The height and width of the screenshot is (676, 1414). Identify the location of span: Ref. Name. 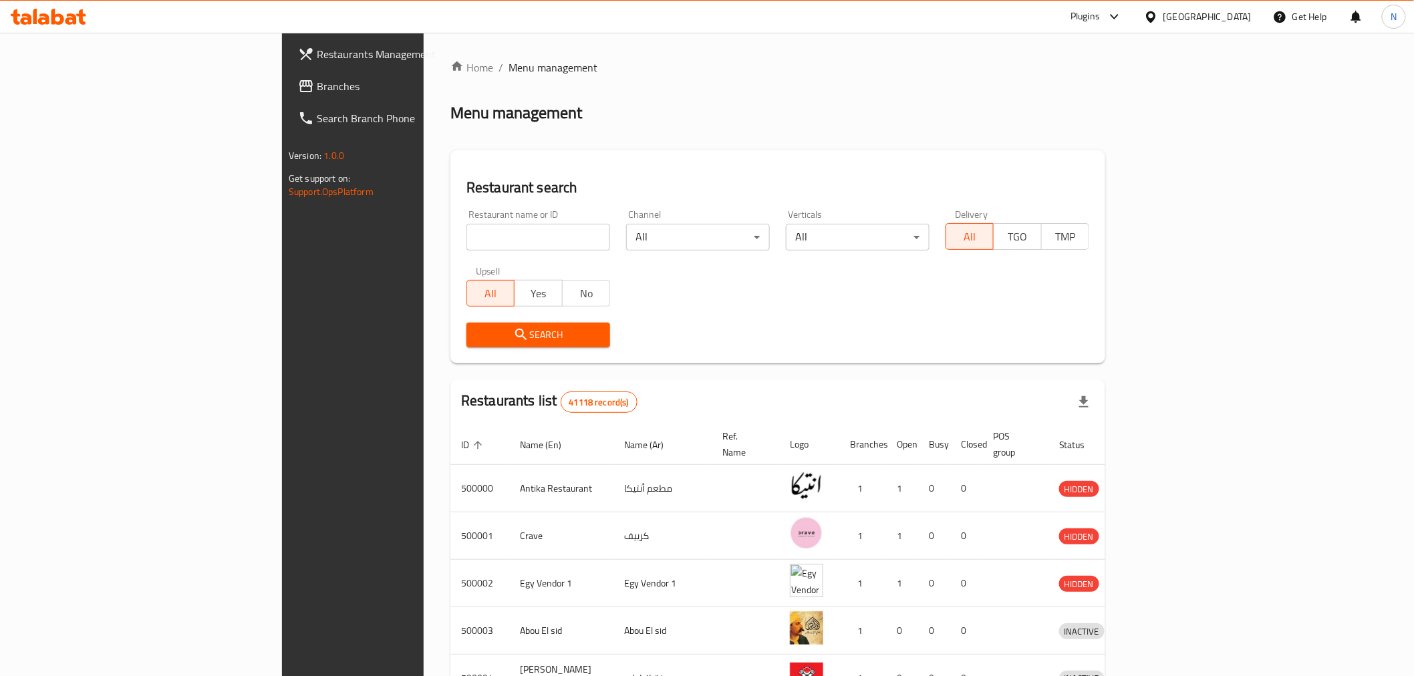
(742, 444).